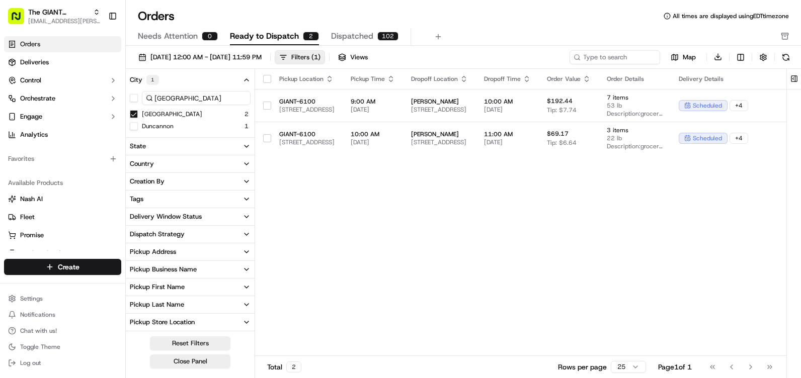 The height and width of the screenshot is (378, 801). I want to click on span: Orders, so click(30, 44).